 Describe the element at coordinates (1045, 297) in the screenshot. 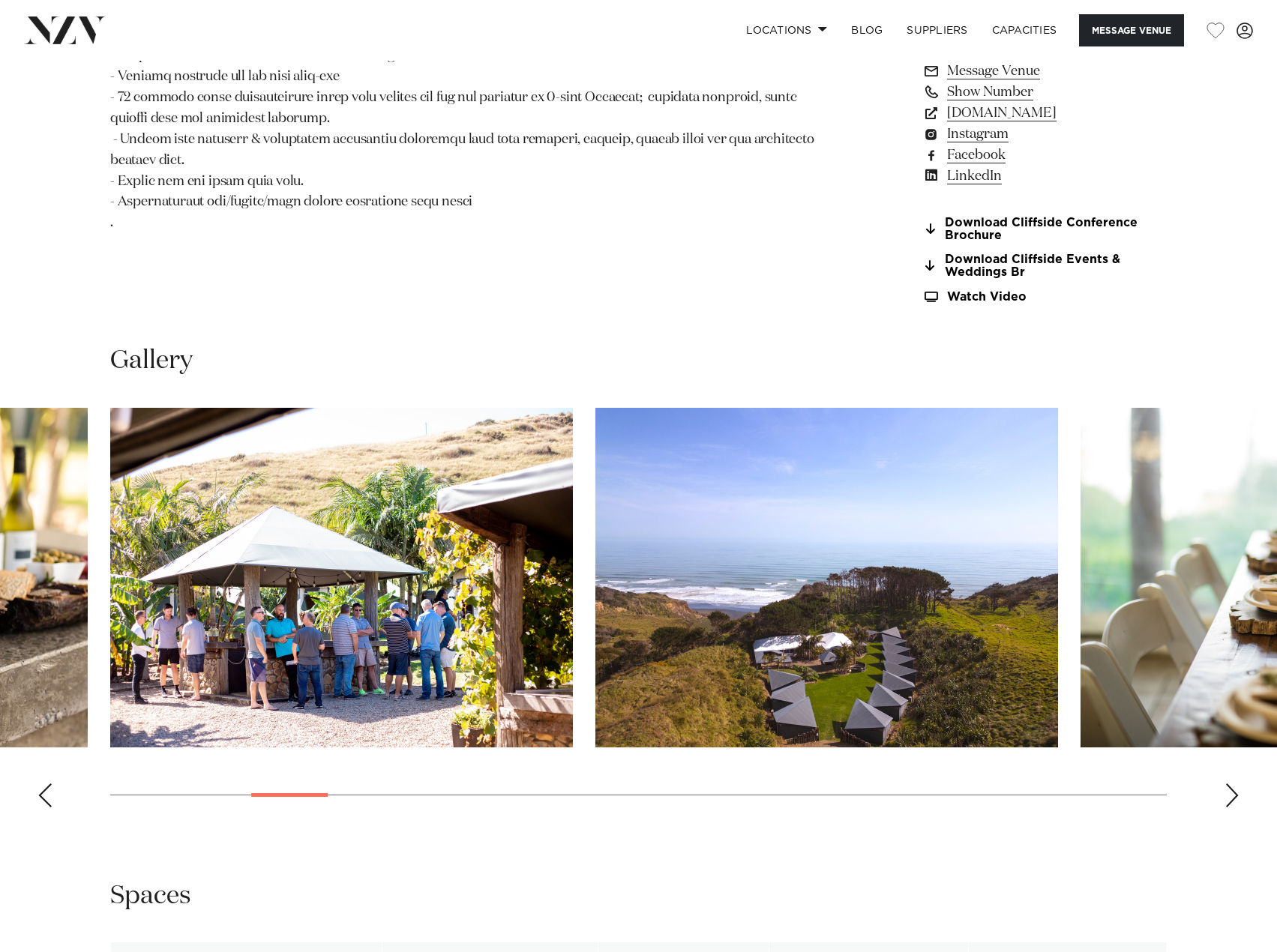

I see `a: Watch Video` at that location.